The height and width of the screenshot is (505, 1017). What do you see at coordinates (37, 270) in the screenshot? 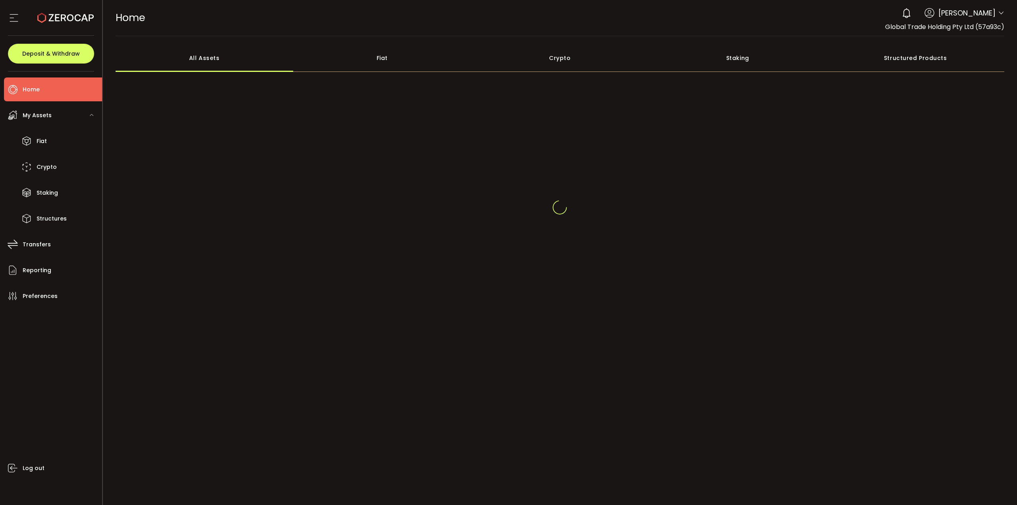
I see `span: Reporting` at bounding box center [37, 270].